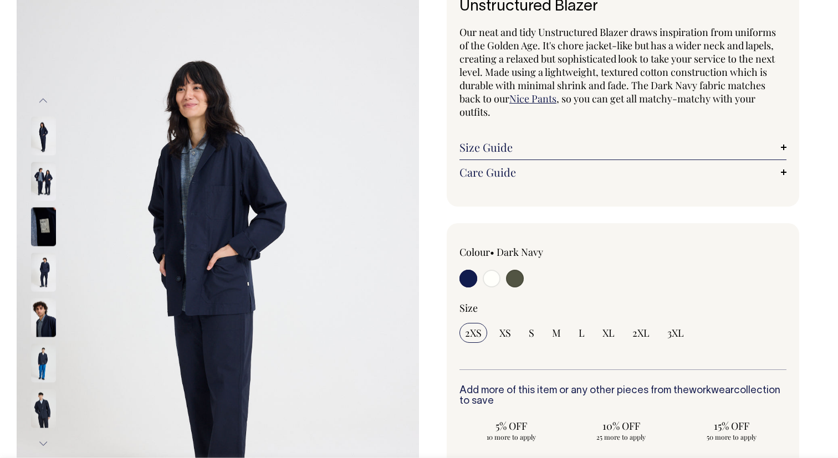 The width and height of the screenshot is (838, 458). Describe the element at coordinates (623, 308) in the screenshot. I see `div: Size` at that location.